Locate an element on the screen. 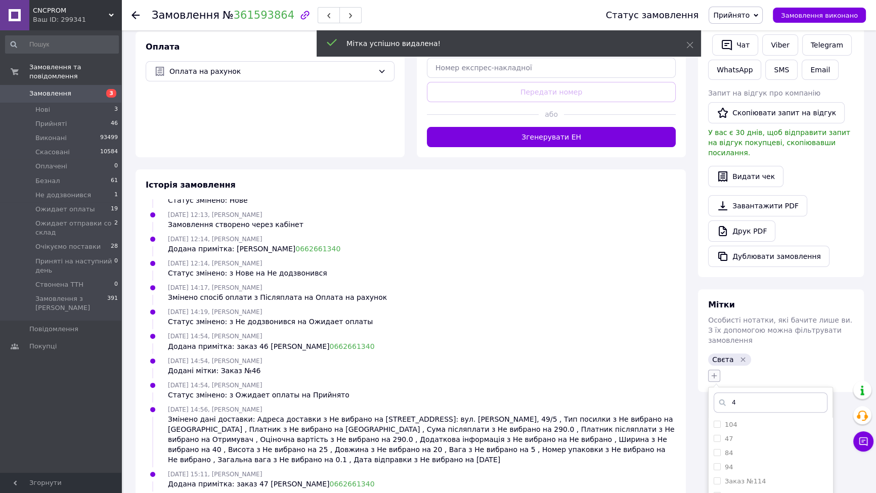 The image size is (876, 493). div: Повернутися назад is located at coordinates (136, 15).